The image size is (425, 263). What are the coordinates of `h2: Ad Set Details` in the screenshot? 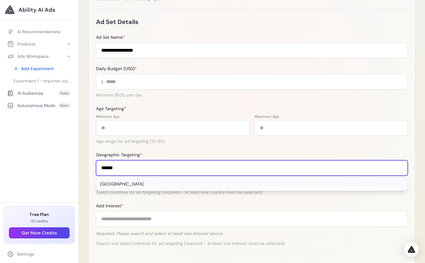 It's located at (117, 22).